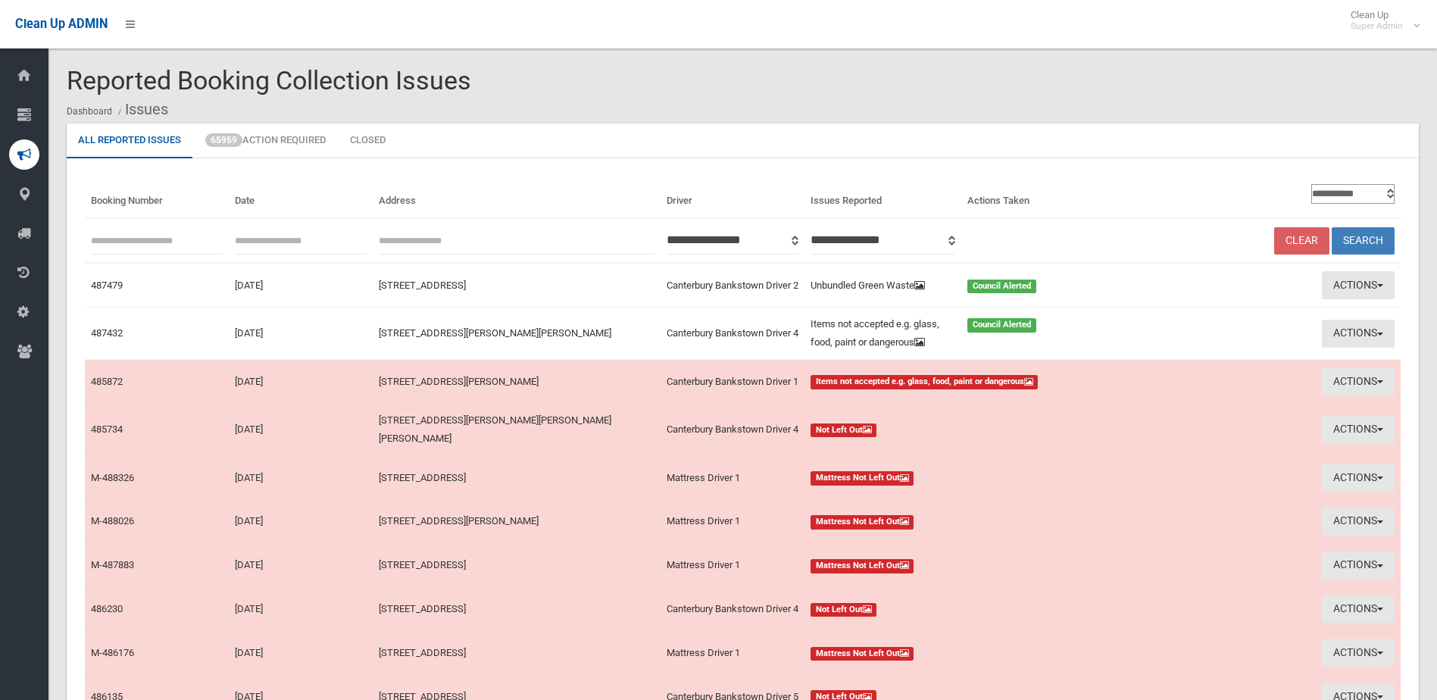 The image size is (1437, 700). What do you see at coordinates (112, 521) in the screenshot?
I see `a: M-488026` at bounding box center [112, 521].